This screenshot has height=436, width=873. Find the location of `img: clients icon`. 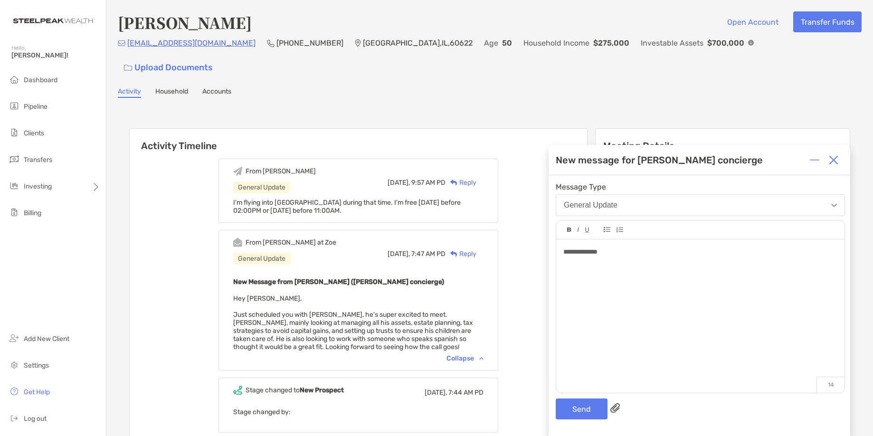

img: clients icon is located at coordinates (14, 133).